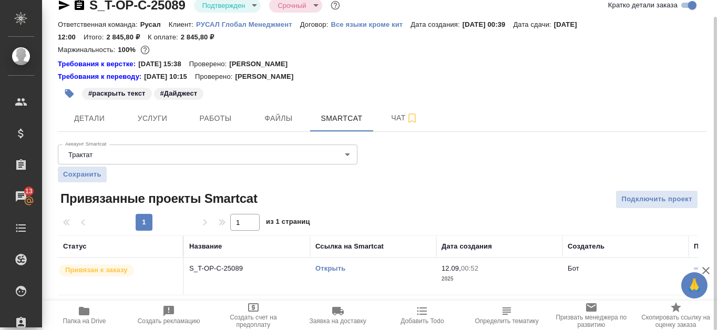 This screenshot has width=718, height=330. I want to click on span: Заявка на доставку, so click(338, 321).